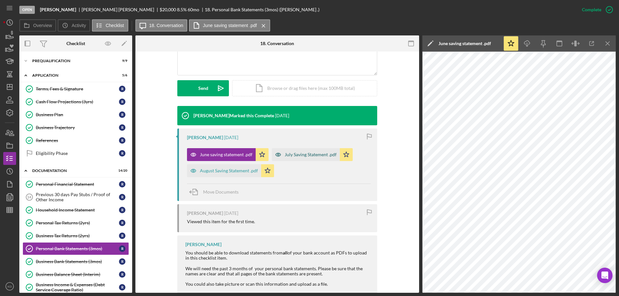  I want to click on button: Send, so click(203, 88).